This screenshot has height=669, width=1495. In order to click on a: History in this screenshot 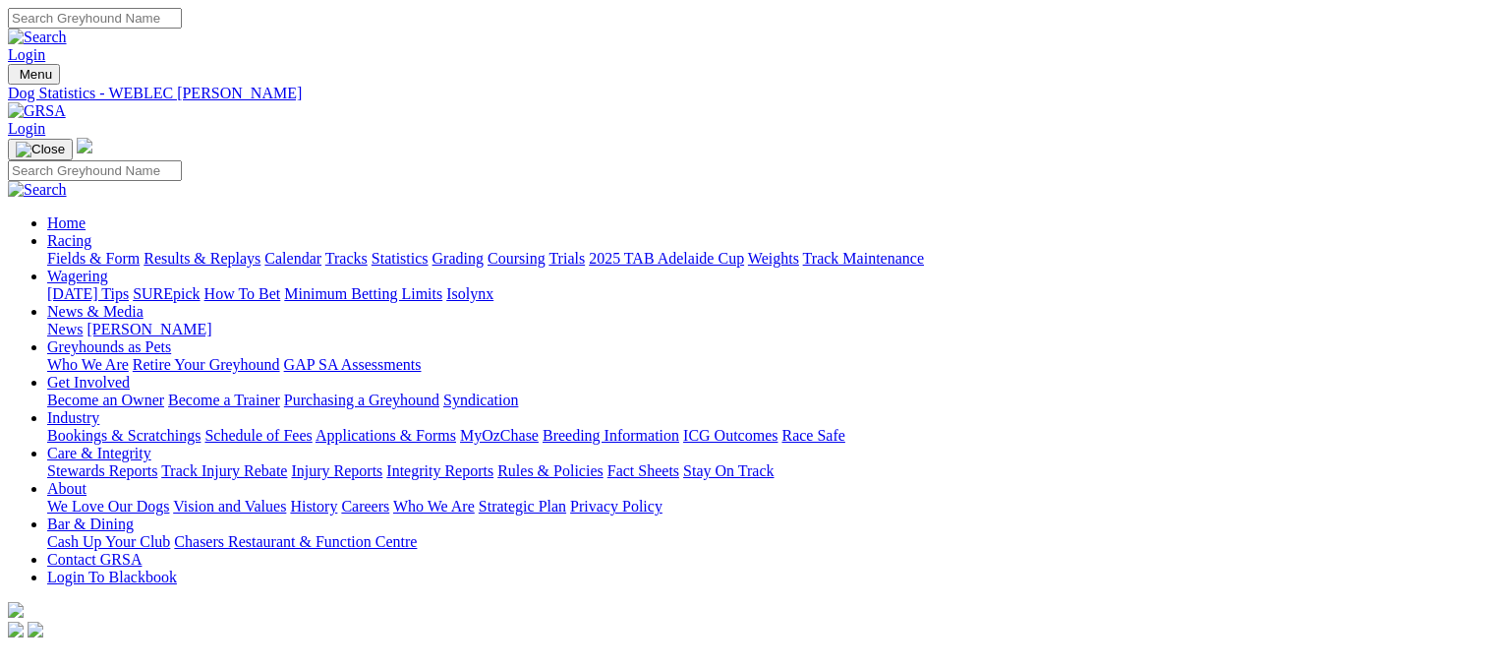, I will do `click(314, 505)`.